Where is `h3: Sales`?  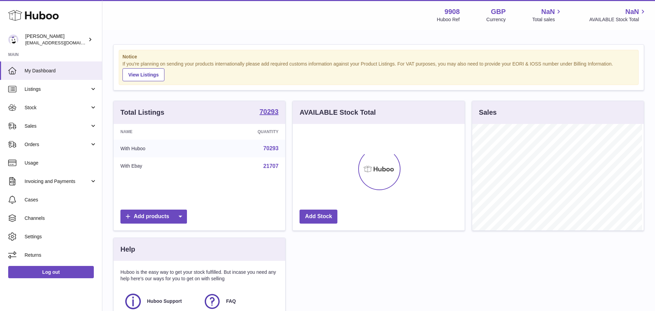 h3: Sales is located at coordinates (488, 112).